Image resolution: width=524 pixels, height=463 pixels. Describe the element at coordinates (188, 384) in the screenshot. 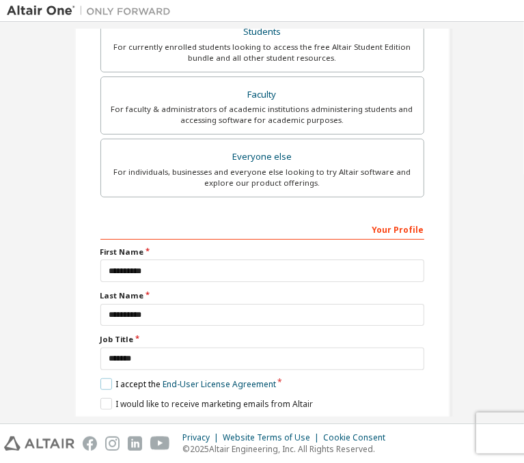

I see `label: I accept the` at that location.